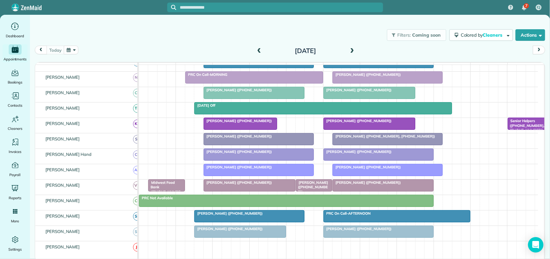  What do you see at coordinates (137, 186) in the screenshot?
I see `span: VM` at bounding box center [137, 186].